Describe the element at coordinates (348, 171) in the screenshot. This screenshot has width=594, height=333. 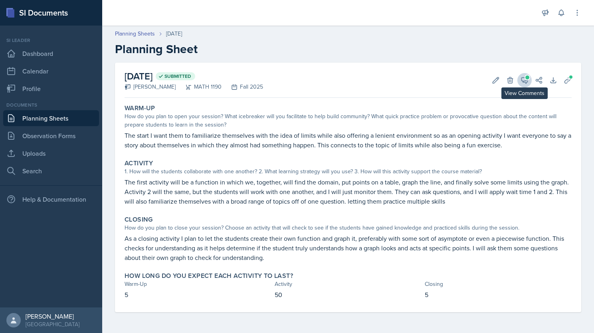
I see `div: 1. How will the students collaborate with one another? 2. What learning strategy will you use? 3....` at that location.